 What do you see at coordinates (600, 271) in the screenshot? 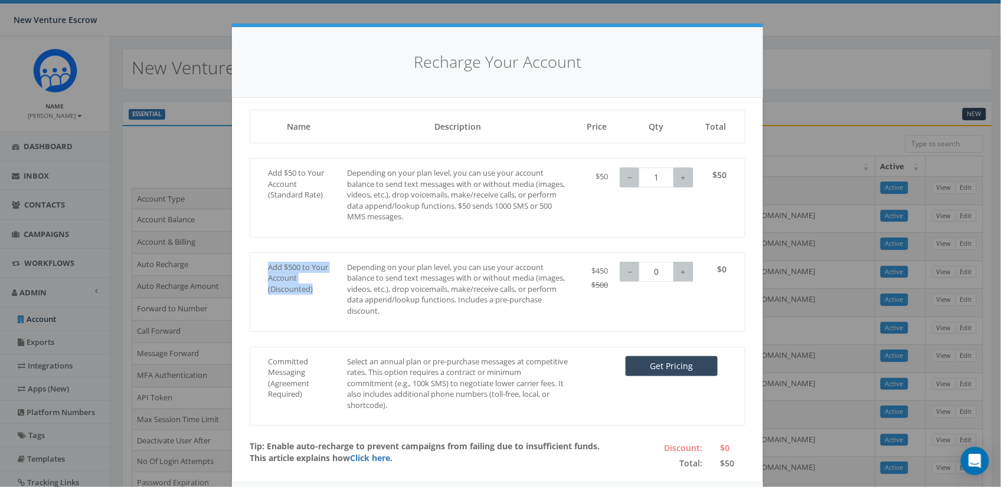
I see `span: $450` at bounding box center [600, 271].